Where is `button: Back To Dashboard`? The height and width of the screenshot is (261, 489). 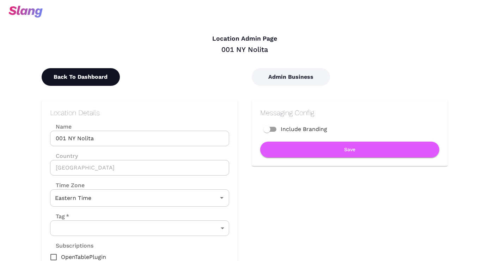
button: Back To Dashboard is located at coordinates (81, 77).